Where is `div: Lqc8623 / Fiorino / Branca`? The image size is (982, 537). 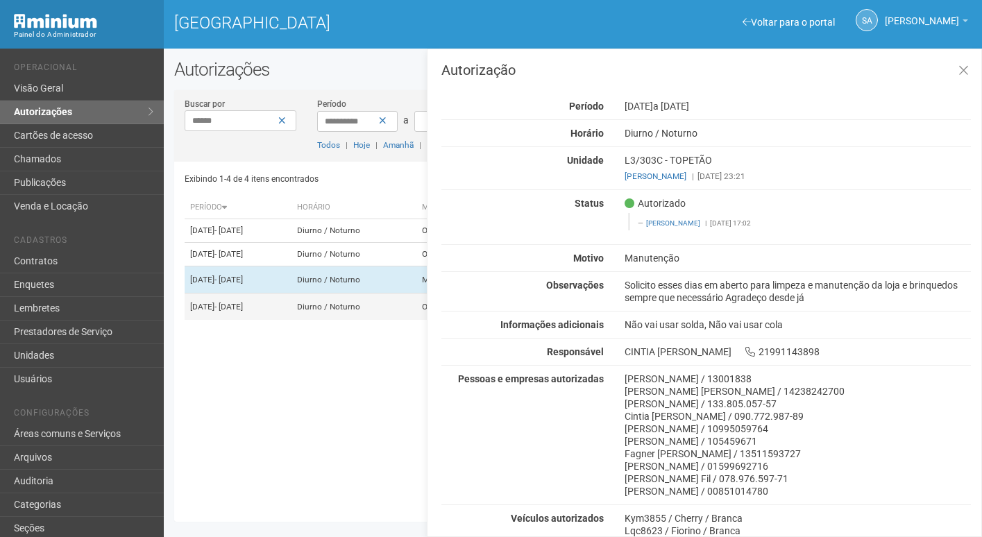 div: Lqc8623 / Fiorino / Branca is located at coordinates (797, 531).